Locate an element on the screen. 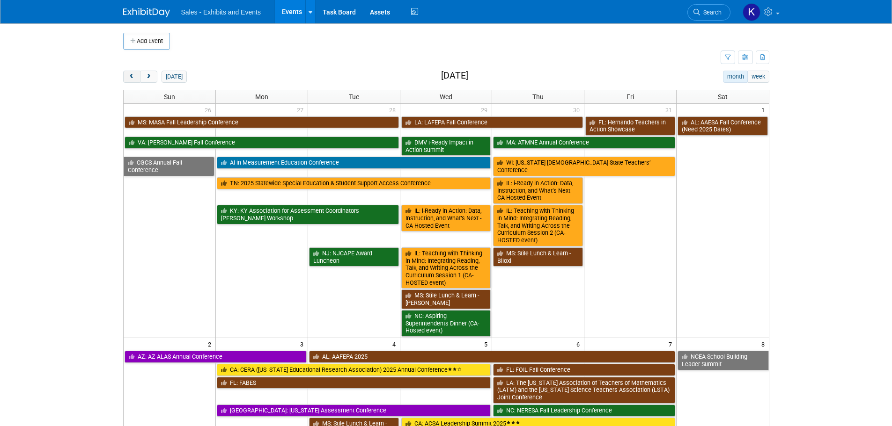 The height and width of the screenshot is (426, 892). a: LA: LAFEPA Fall Conference is located at coordinates (492, 123).